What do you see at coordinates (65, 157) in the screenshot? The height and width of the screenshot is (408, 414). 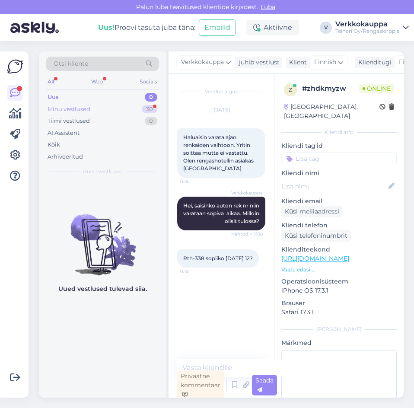 I see `div: Arhiveeritud` at bounding box center [65, 157].